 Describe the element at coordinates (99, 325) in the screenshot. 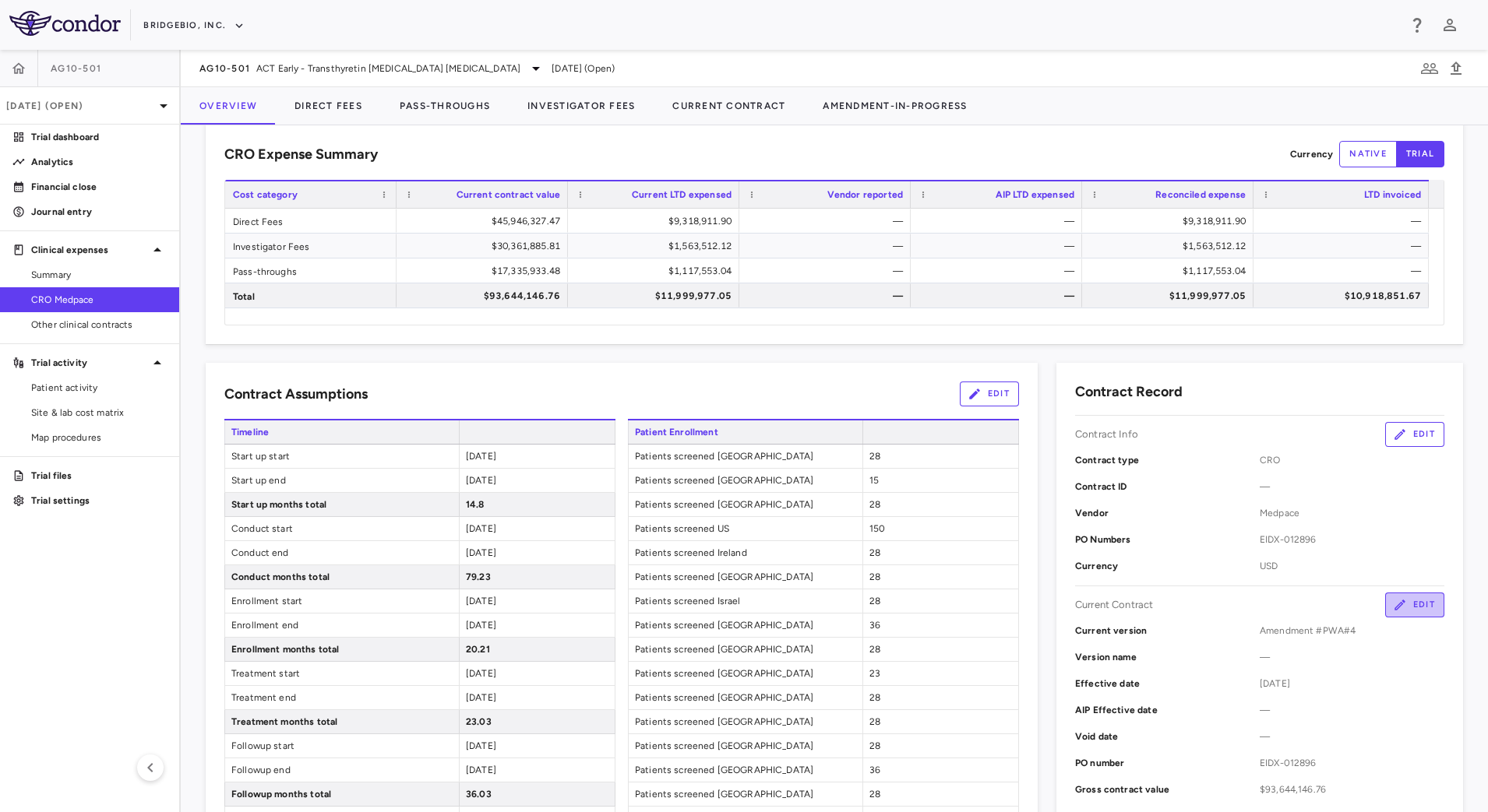

I see `span: Other clinical contracts` at that location.